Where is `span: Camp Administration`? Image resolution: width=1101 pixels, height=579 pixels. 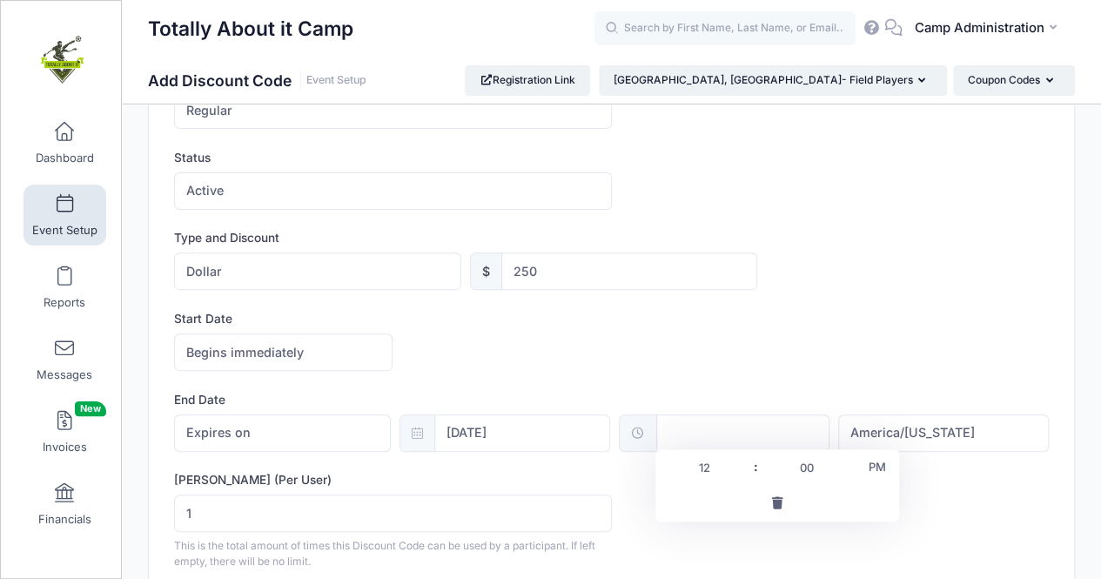
span: Camp Administration is located at coordinates (979, 28).